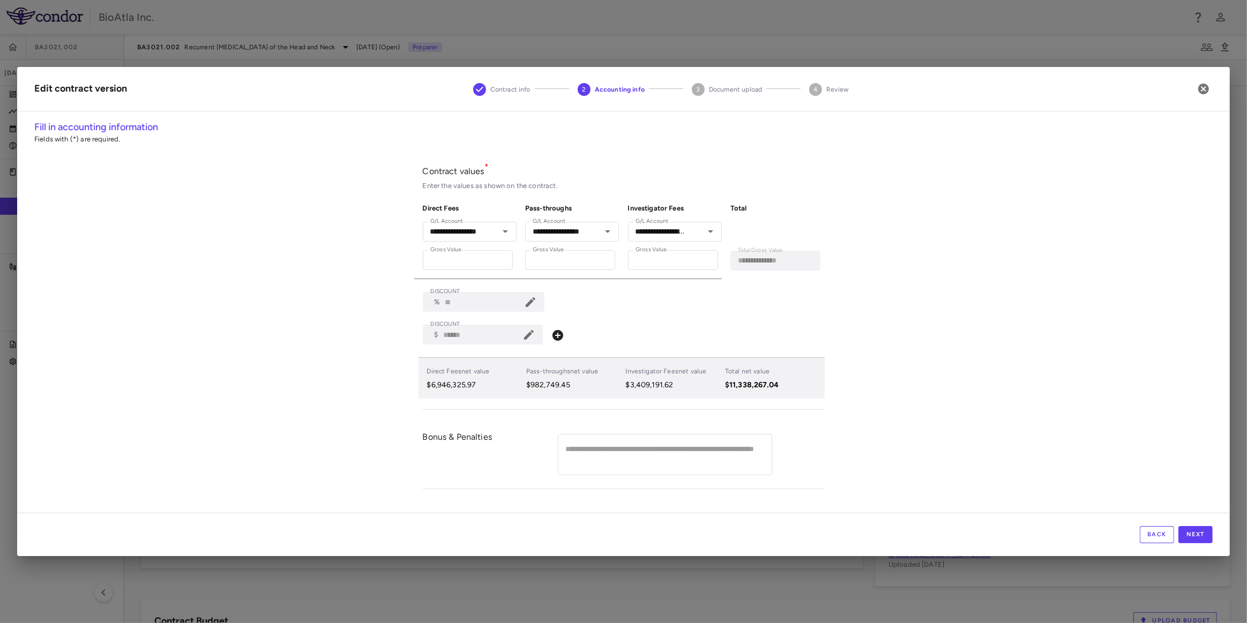  I want to click on p: Pass-throughs net value, so click(574, 371).